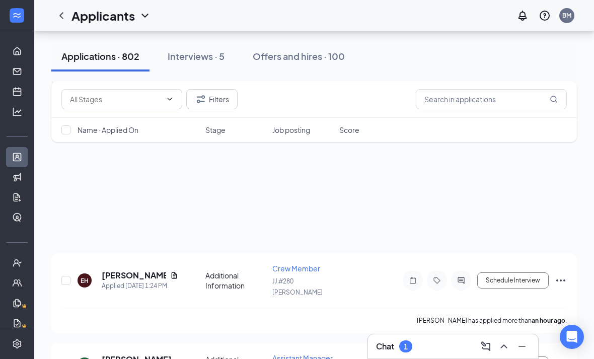 The height and width of the screenshot is (359, 594). What do you see at coordinates (85, 280) in the screenshot?
I see `div: EH` at bounding box center [85, 280].